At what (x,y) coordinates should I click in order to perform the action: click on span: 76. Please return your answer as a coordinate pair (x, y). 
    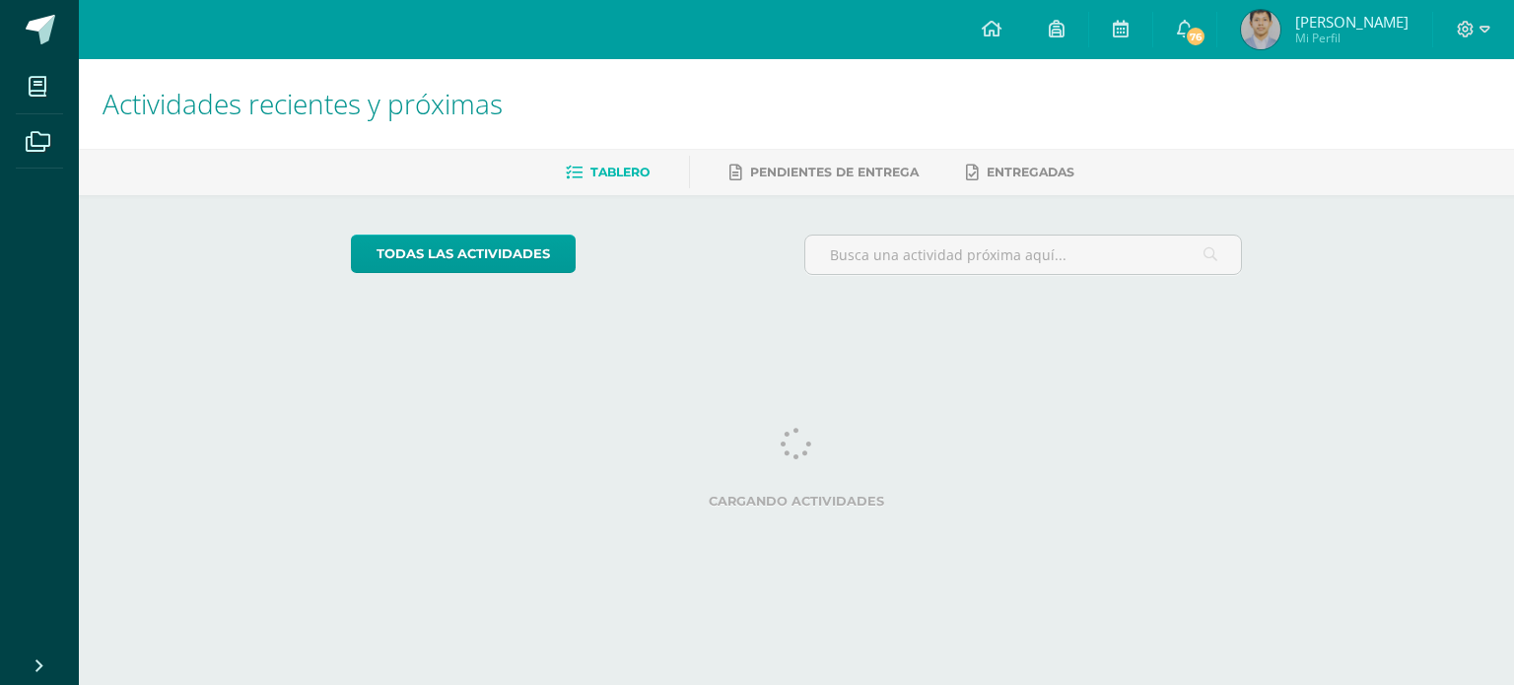
    Looking at the image, I should click on (1196, 36).